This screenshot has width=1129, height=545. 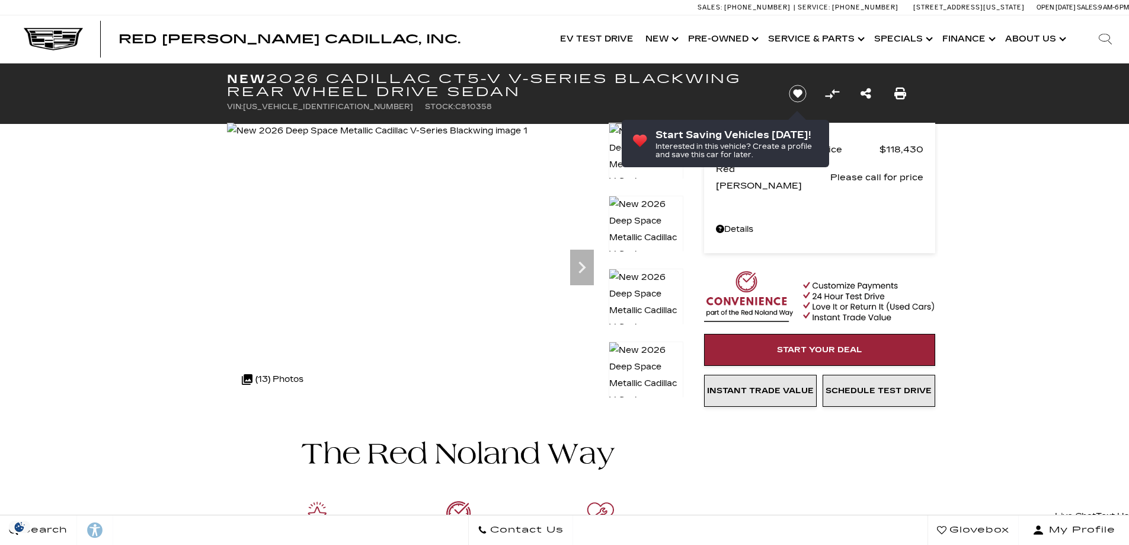 What do you see at coordinates (582, 267) in the screenshot?
I see `div: Next` at bounding box center [582, 267].